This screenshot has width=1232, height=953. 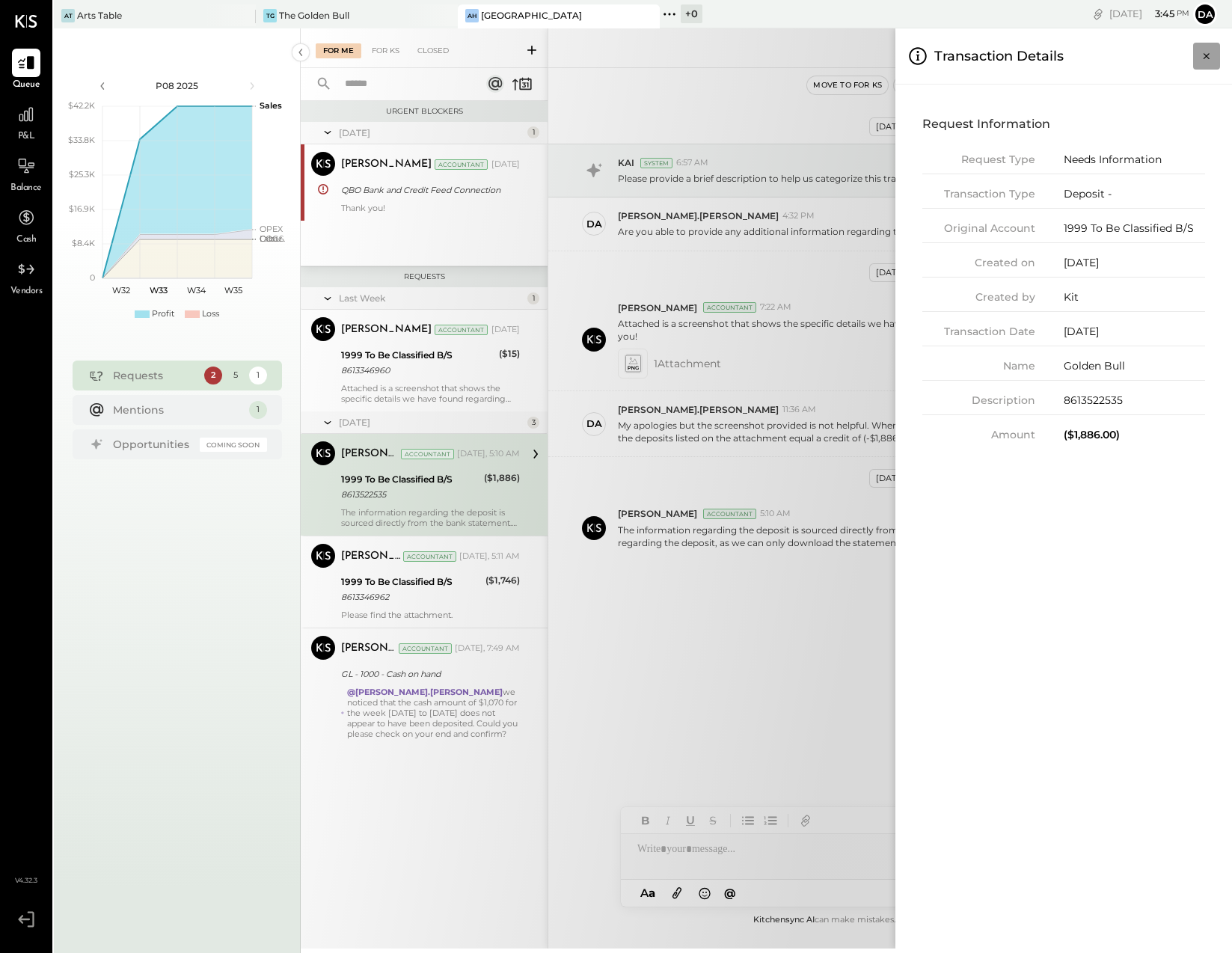 What do you see at coordinates (210, 314) in the screenshot?
I see `div: Loss` at bounding box center [210, 314].